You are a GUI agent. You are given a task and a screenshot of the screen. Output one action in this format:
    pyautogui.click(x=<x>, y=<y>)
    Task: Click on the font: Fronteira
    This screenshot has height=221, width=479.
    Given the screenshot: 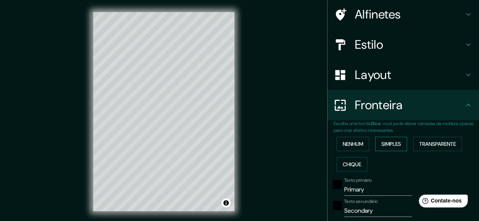 What is the action you would take?
    pyautogui.click(x=378, y=105)
    